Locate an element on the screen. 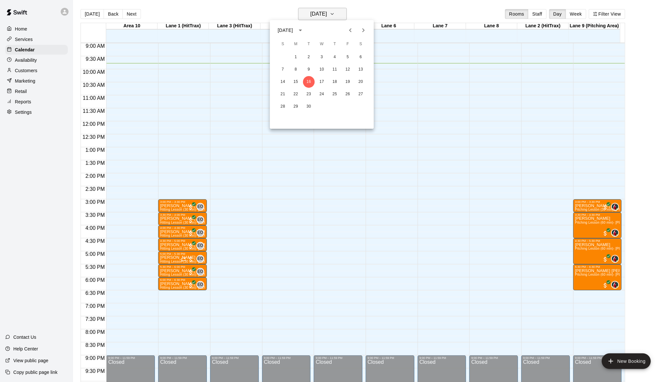 Image resolution: width=668 pixels, height=382 pixels. button: 16 is located at coordinates (309, 82).